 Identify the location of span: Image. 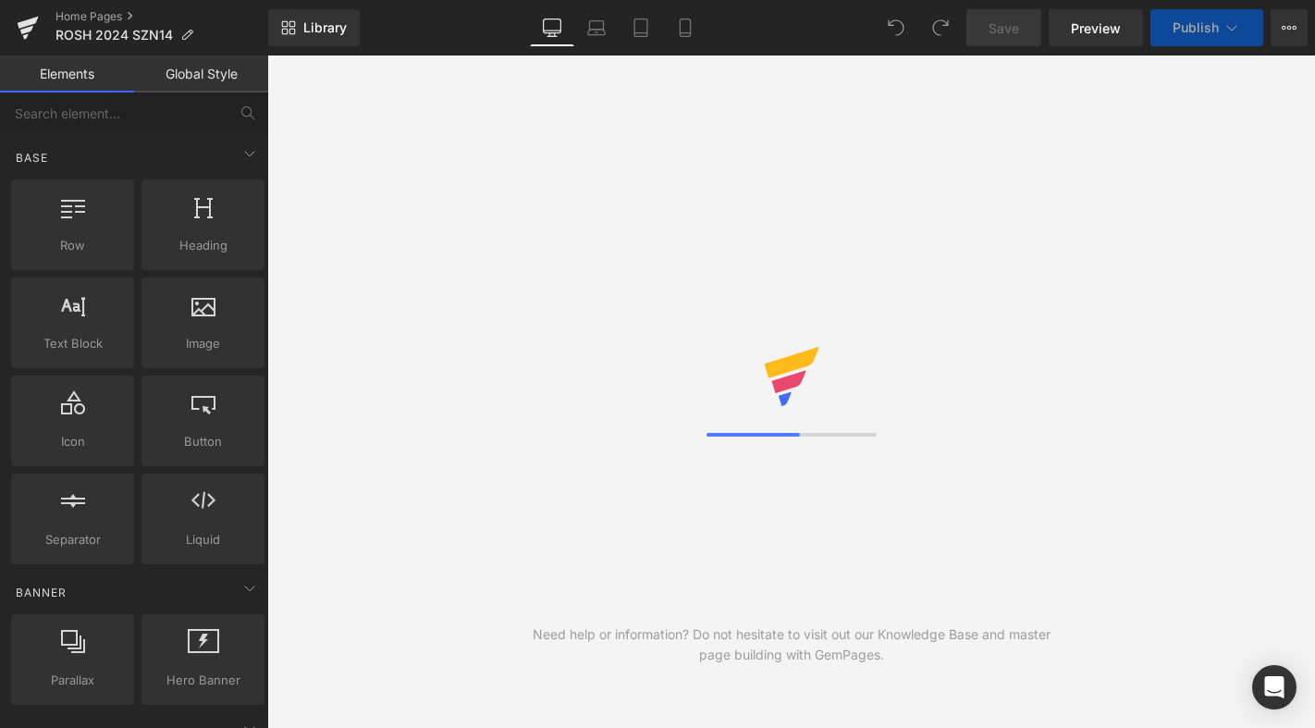
(202, 343).